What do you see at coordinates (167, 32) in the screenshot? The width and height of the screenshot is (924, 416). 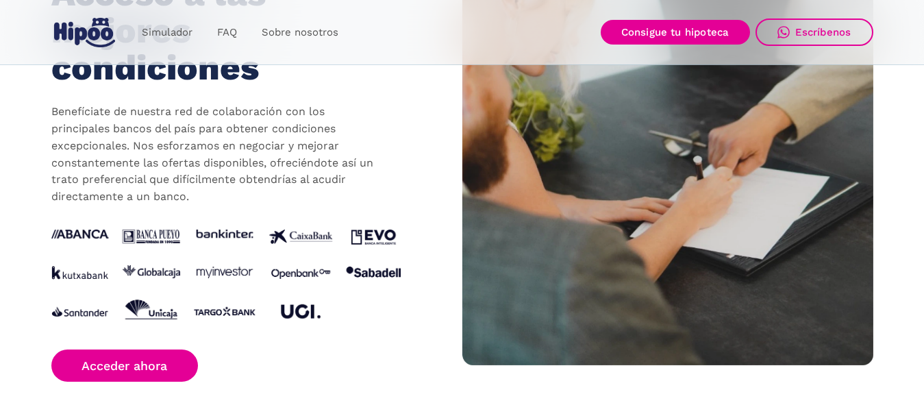 I see `a: Simulador` at bounding box center [167, 32].